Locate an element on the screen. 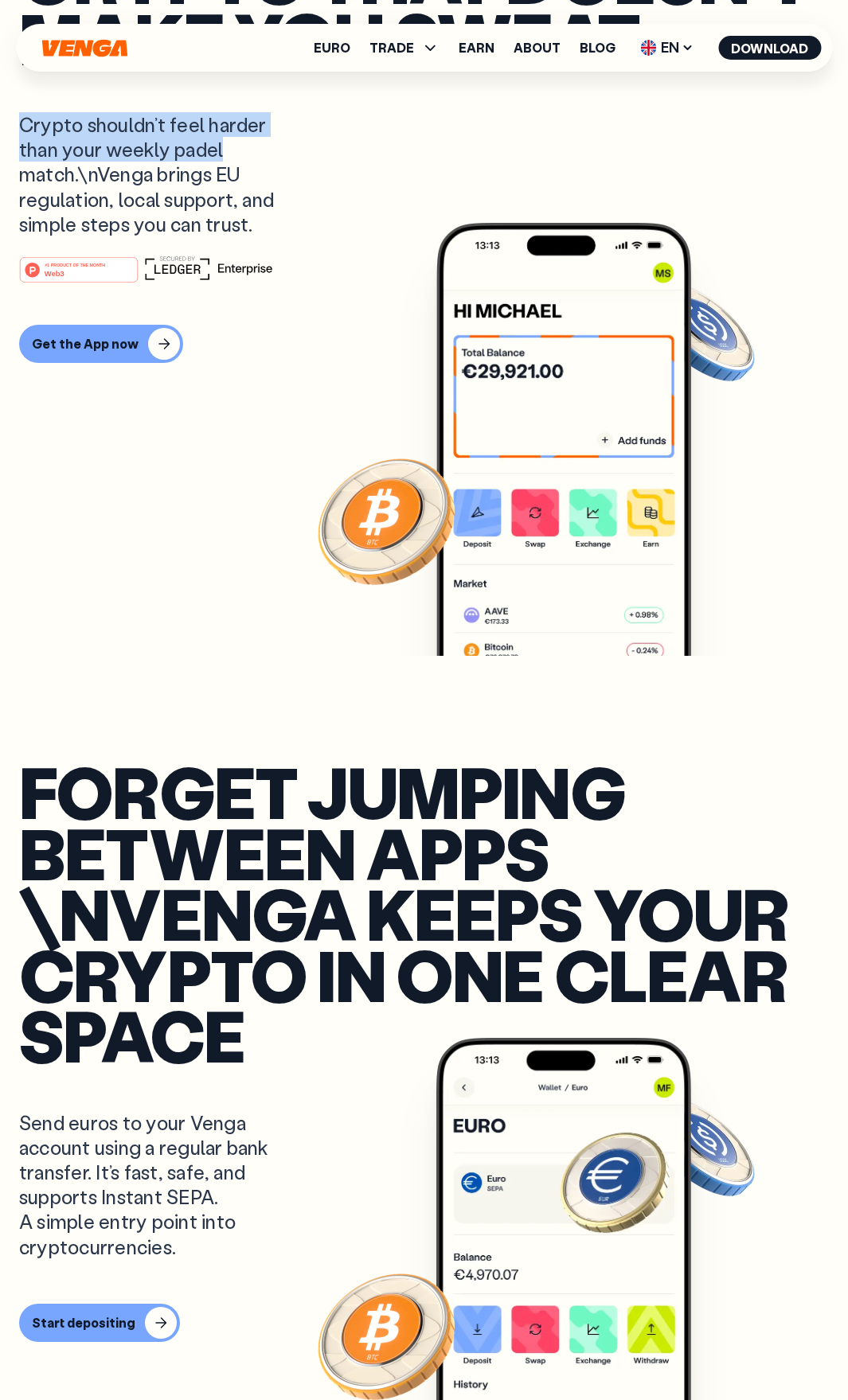 The height and width of the screenshot is (1400, 848). a: Earn is located at coordinates (476, 48).